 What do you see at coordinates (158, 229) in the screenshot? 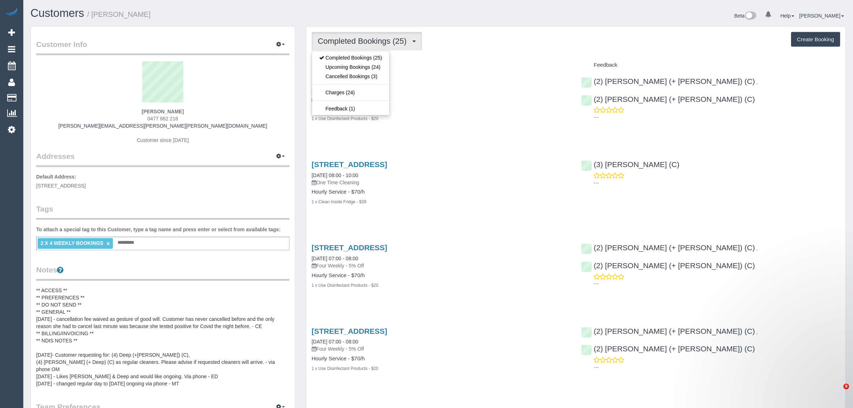
I see `label: To attach a special tag to this Customer, type a tag name and press enter or select from availabl...` at bounding box center [158, 229].